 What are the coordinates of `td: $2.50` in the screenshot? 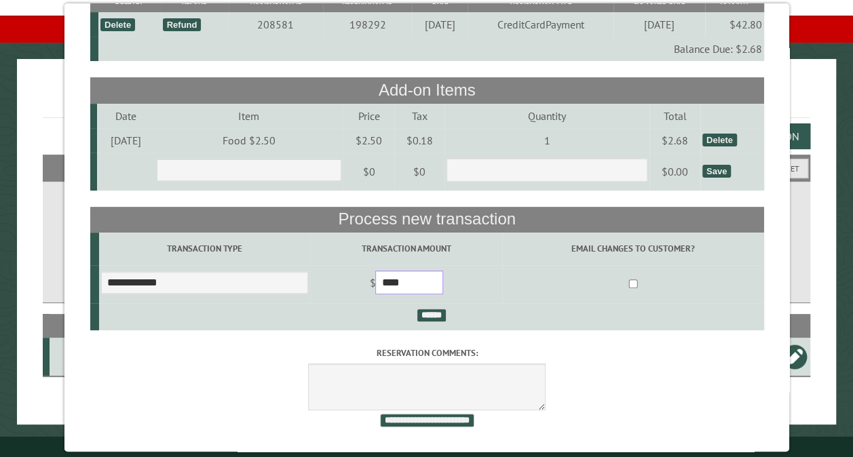 It's located at (368, 140).